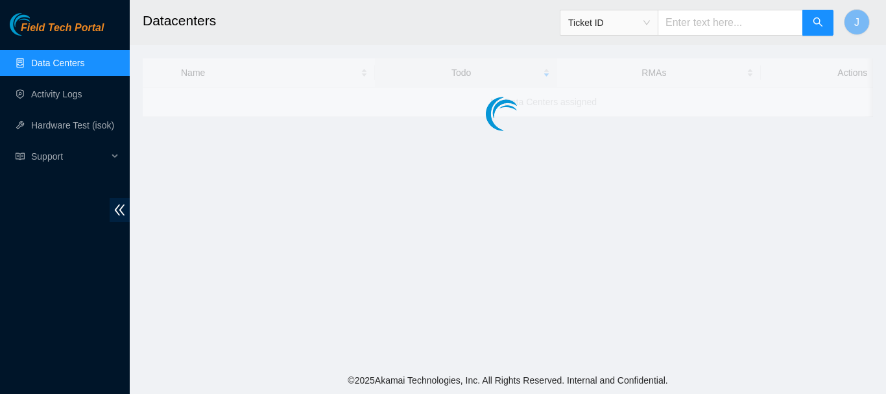 Image resolution: width=886 pixels, height=394 pixels. I want to click on button: search, so click(818, 23).